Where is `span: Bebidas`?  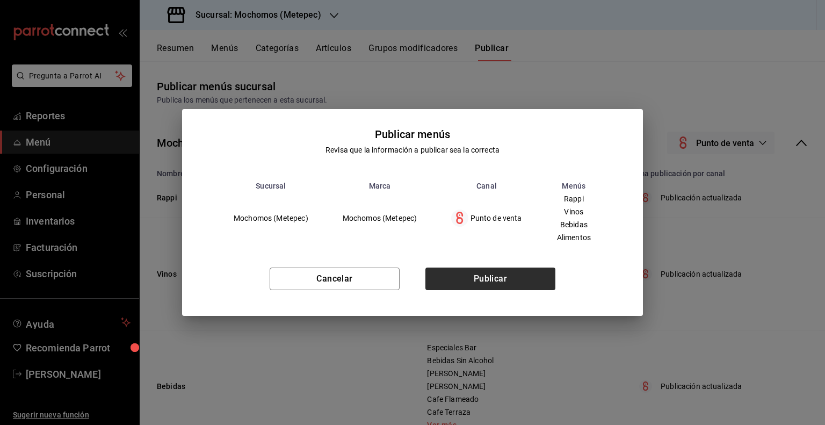 span: Bebidas is located at coordinates (574, 224).